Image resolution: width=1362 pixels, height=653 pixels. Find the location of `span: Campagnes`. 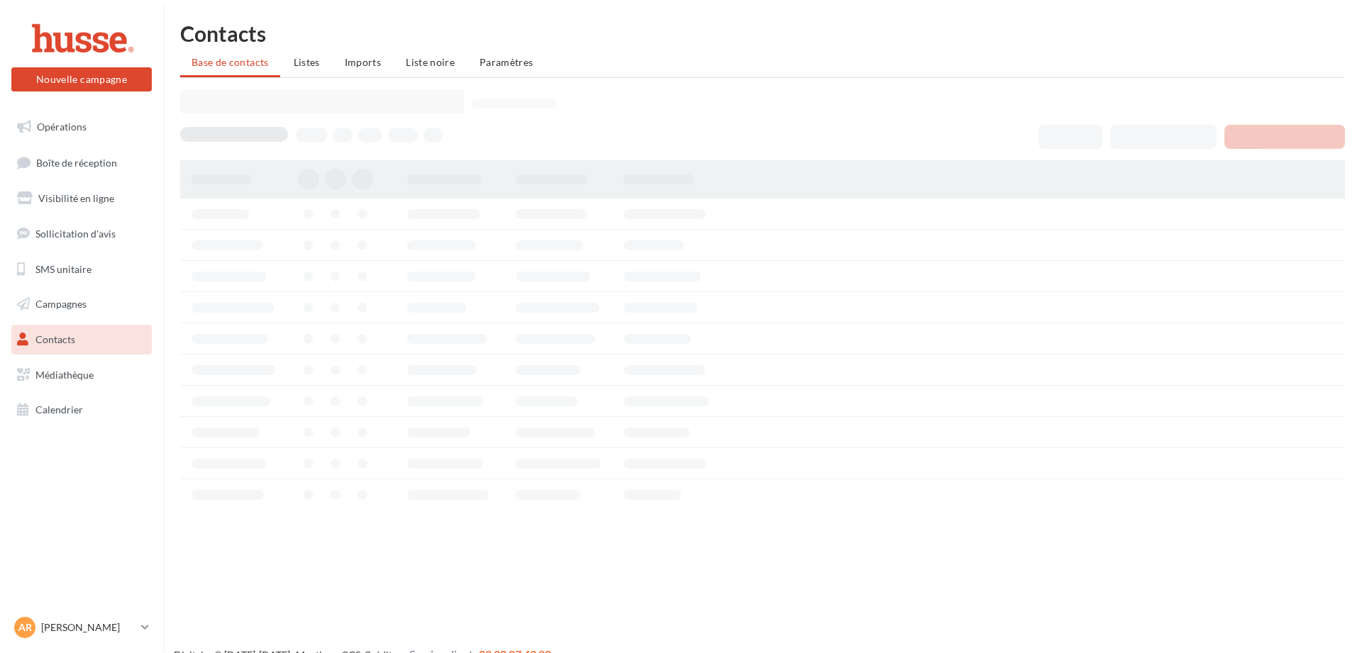

span: Campagnes is located at coordinates (61, 304).